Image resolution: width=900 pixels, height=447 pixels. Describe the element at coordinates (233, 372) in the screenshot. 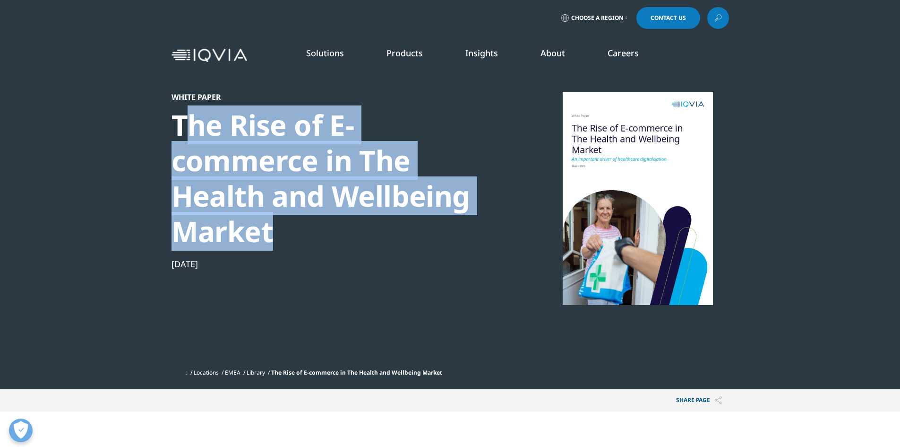

I see `a: EMEA` at that location.